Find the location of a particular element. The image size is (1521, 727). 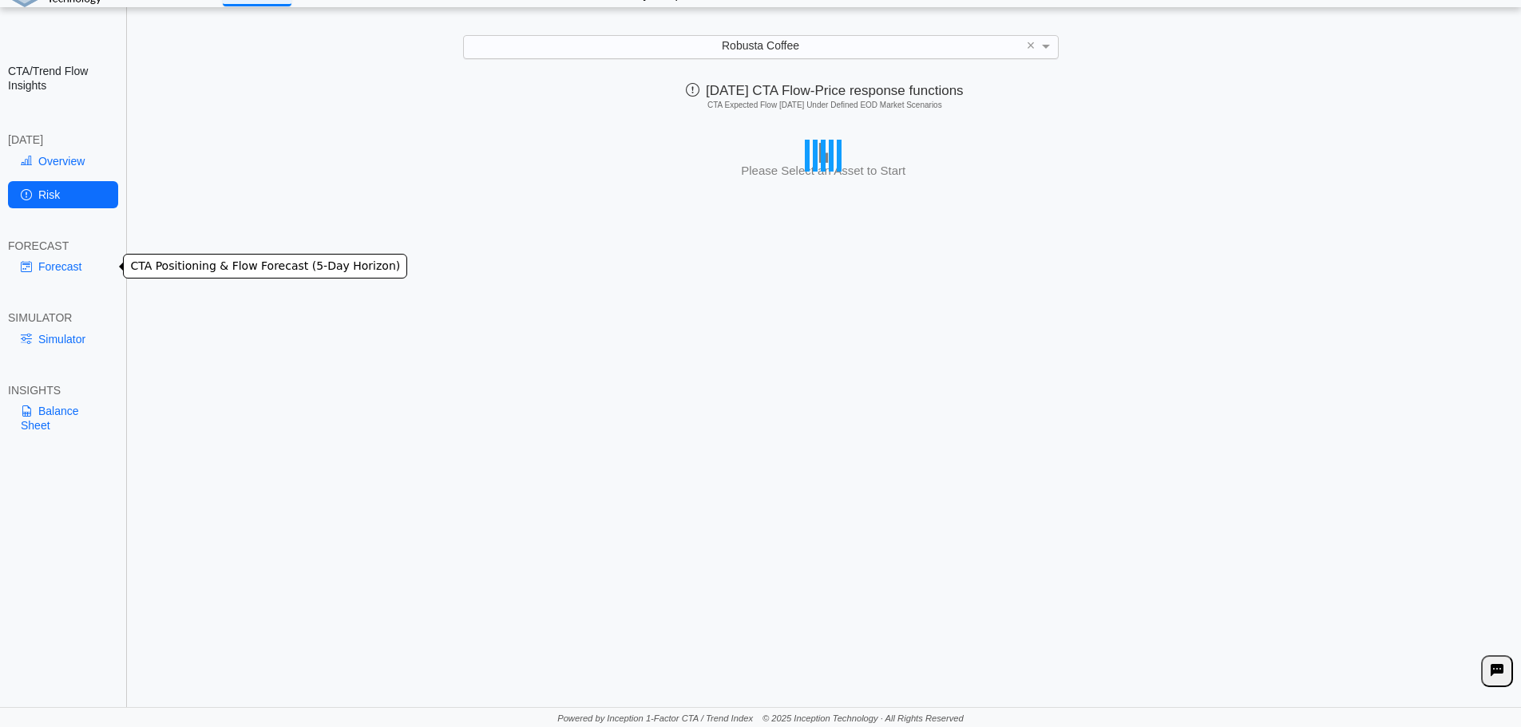

div: SIMULATOR is located at coordinates (63, 318).